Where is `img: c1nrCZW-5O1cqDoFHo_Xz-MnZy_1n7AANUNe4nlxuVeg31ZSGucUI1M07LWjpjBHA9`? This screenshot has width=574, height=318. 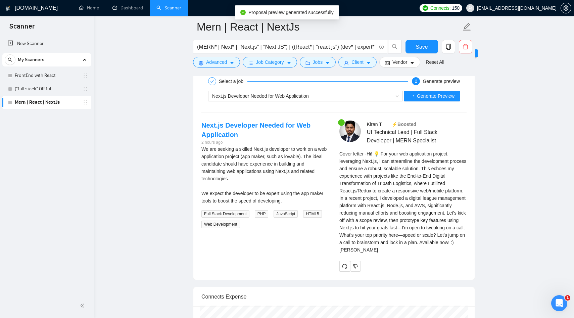 img: c1nrCZW-5O1cqDoFHo_Xz-MnZy_1n7AANUNe4nlxuVeg31ZSGucUI1M07LWjpjBHA9 is located at coordinates (350, 131).